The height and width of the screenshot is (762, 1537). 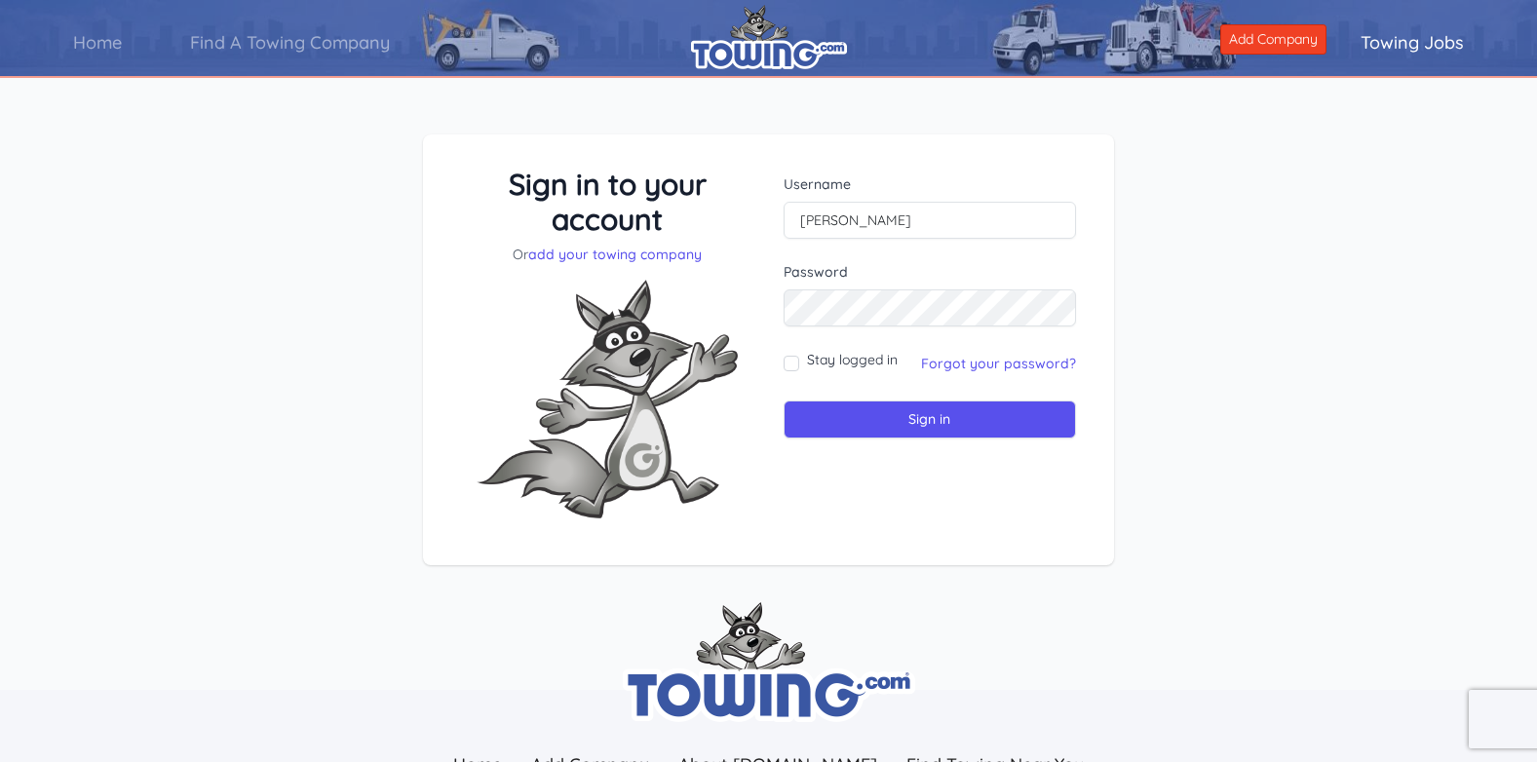 I want to click on label: Username, so click(x=930, y=184).